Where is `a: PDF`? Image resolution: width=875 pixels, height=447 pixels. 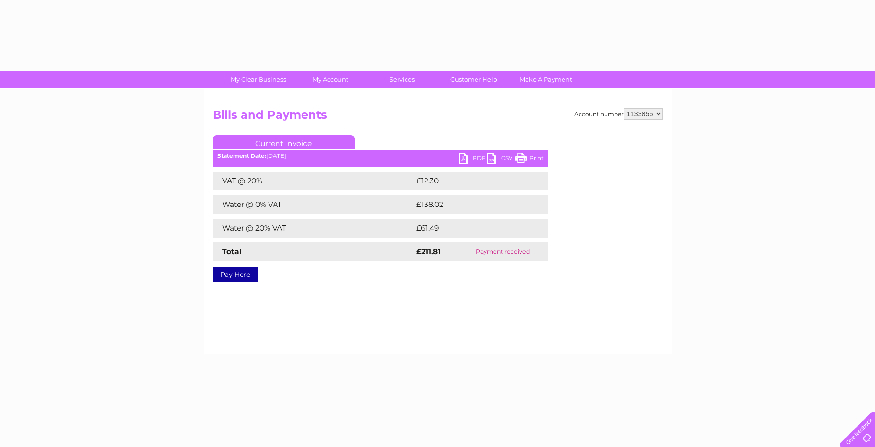 a: PDF is located at coordinates (473, 159).